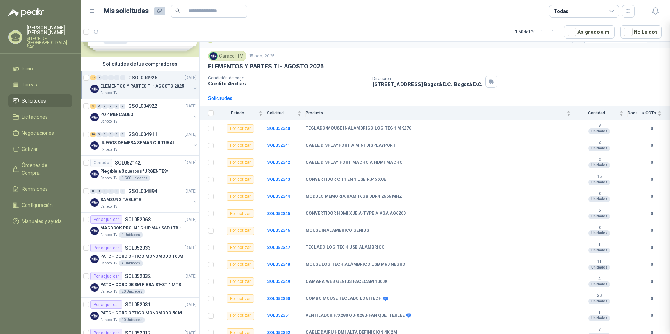  What do you see at coordinates (35, 189) in the screenshot?
I see `span: Remisiones` at bounding box center [35, 189].